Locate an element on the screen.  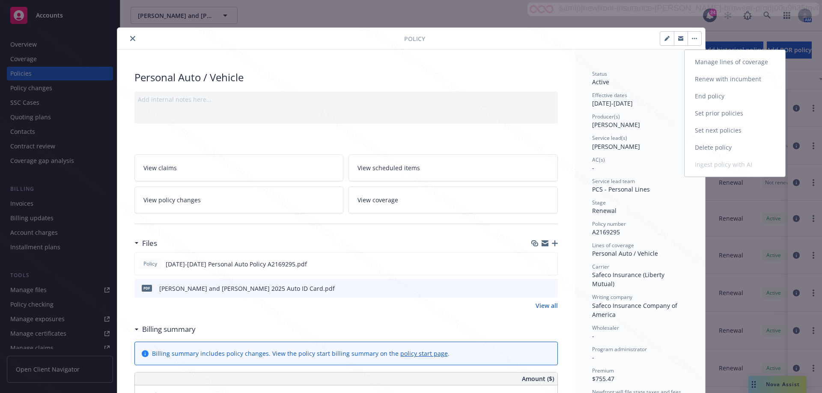
span: View policy changes is located at coordinates (172, 200).